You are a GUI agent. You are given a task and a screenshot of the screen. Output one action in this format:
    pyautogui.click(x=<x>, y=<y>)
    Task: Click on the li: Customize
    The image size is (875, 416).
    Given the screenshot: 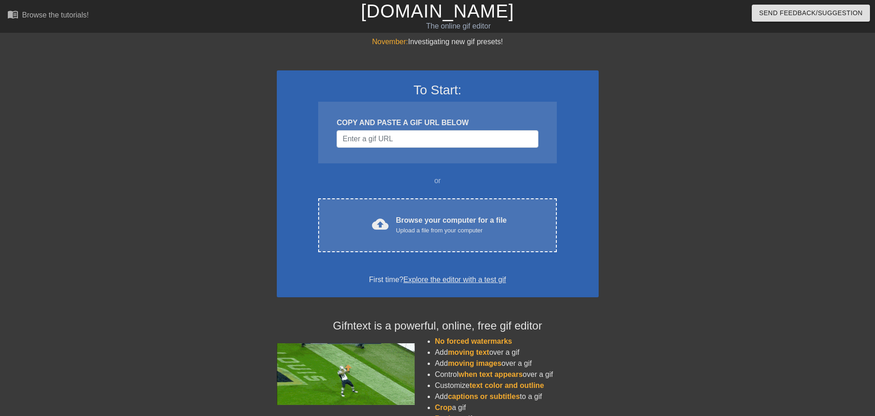 What is the action you would take?
    pyautogui.click(x=517, y=385)
    